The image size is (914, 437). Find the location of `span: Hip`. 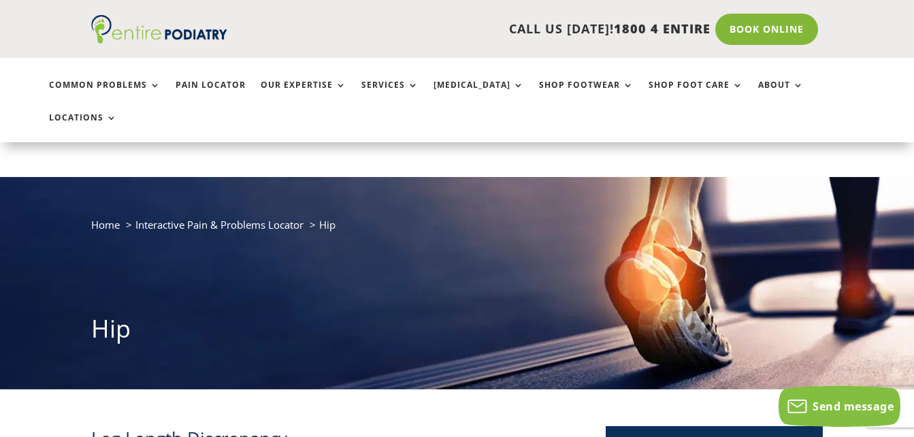

span: Hip is located at coordinates (327, 225).